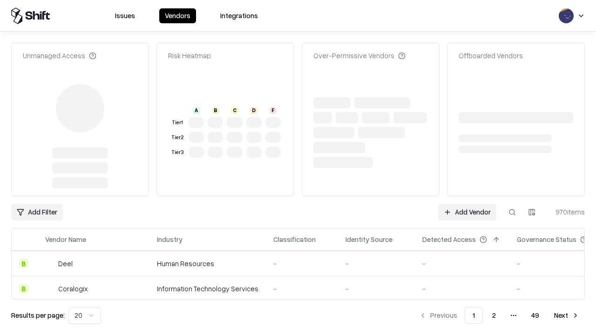 This screenshot has height=335, width=596. Describe the element at coordinates (239, 16) in the screenshot. I see `button: Integrations` at that location.